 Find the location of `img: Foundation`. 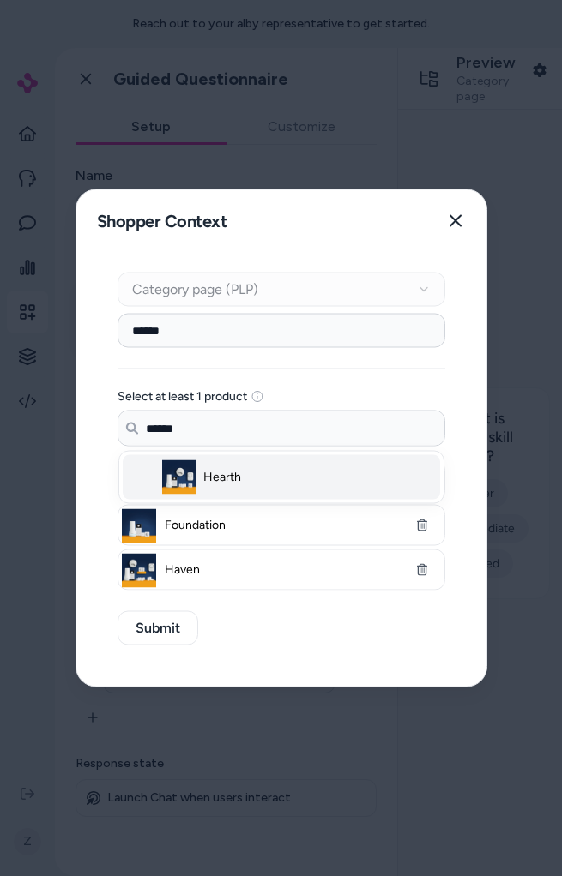

img: Foundation is located at coordinates (139, 527).